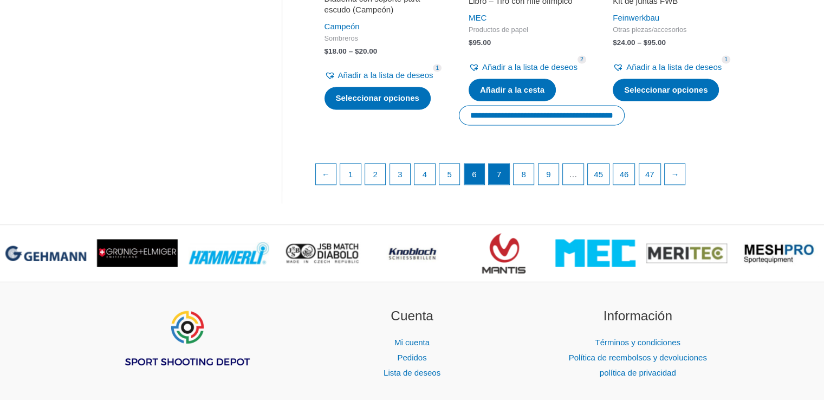 The width and height of the screenshot is (824, 400). What do you see at coordinates (412, 357) in the screenshot?
I see `a: Pedidos` at bounding box center [412, 357].